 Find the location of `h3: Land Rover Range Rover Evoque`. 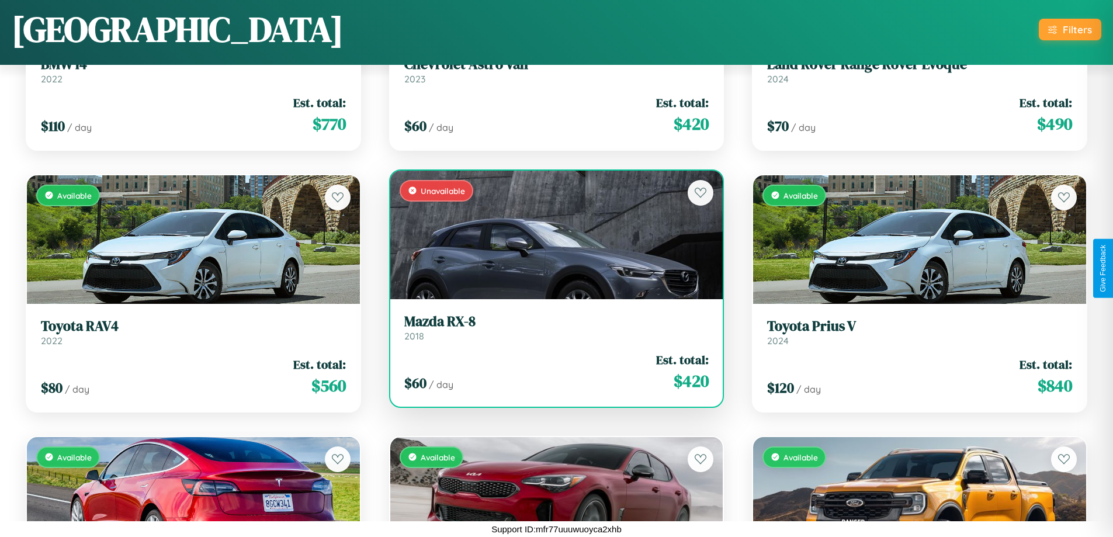

h3: Land Rover Range Rover Evoque is located at coordinates (920, 64).